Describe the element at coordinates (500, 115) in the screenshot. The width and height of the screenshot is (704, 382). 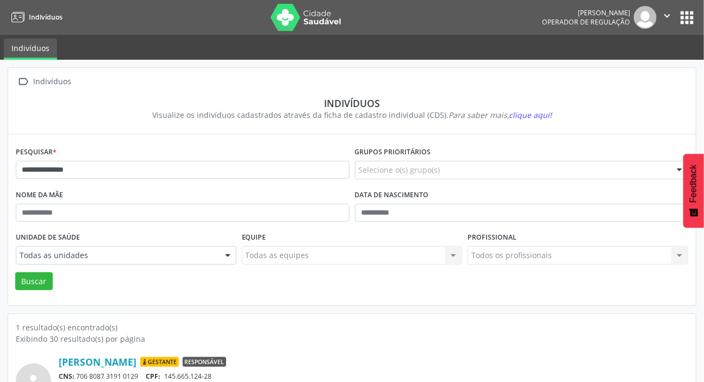
I see `i: Para saber mais,` at that location.